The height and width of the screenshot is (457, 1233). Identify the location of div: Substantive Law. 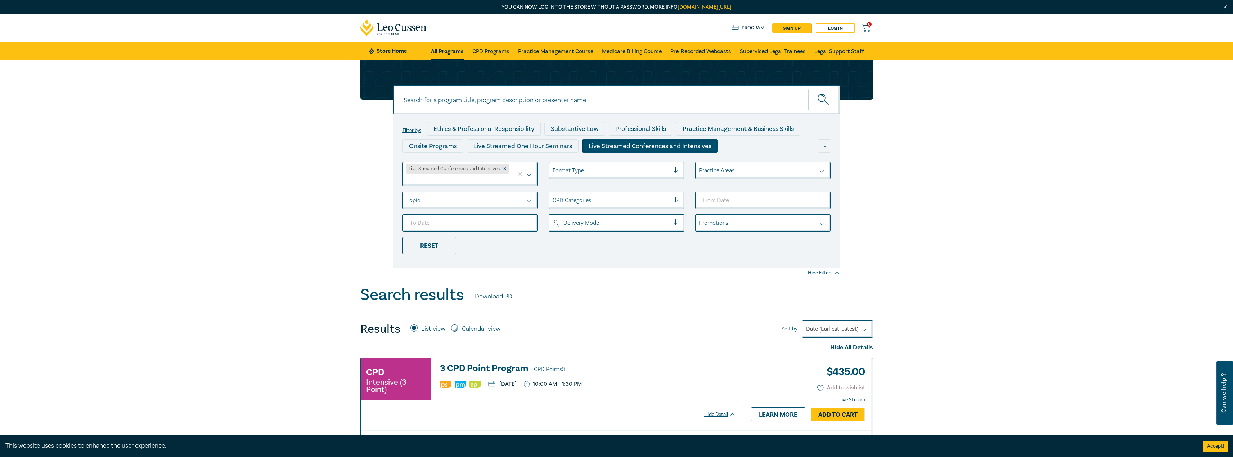
(574, 129).